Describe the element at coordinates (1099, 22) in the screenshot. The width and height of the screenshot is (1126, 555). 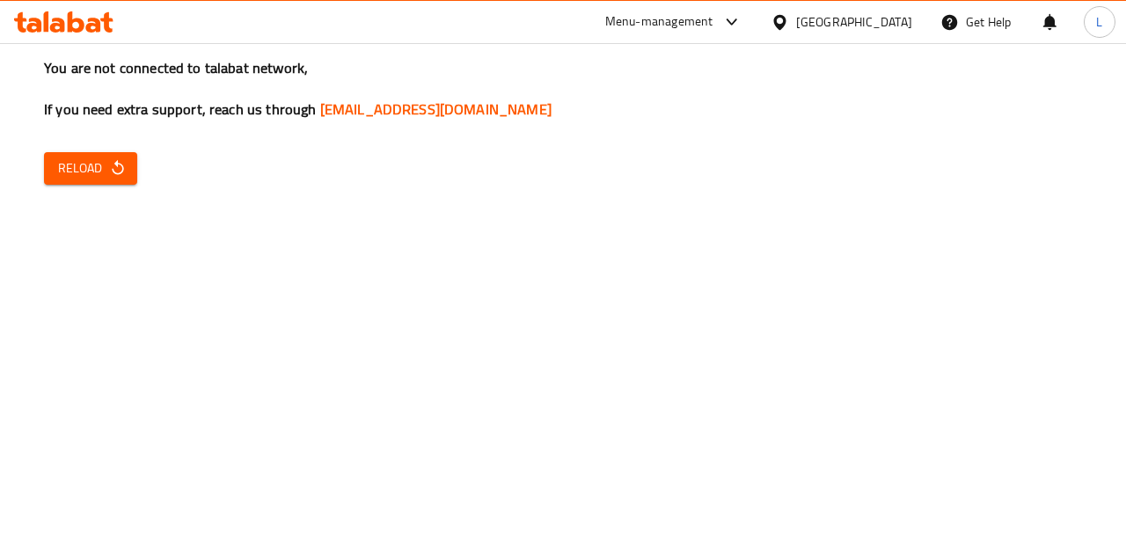
I see `span: L` at that location.